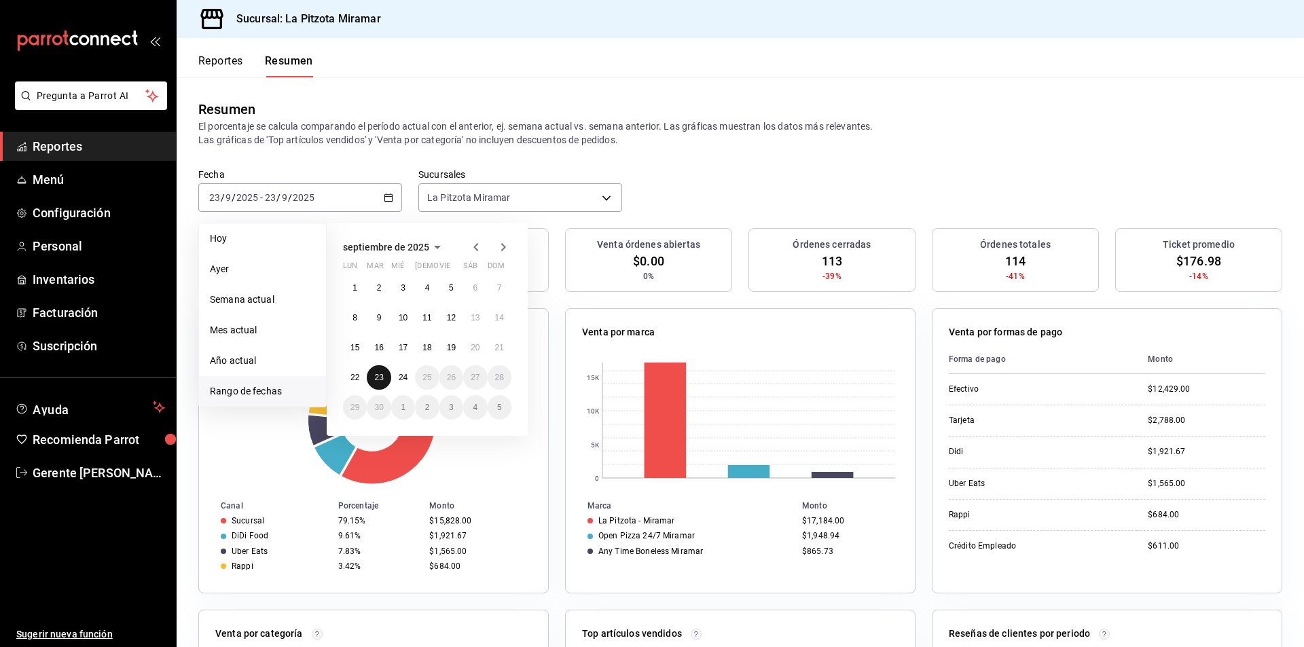  I want to click on abbr: 18 de septiembre de 2025, so click(426, 348).